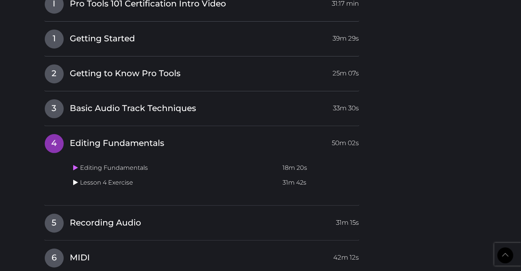 The image size is (521, 271). I want to click on a: 3Basic Audio Track Techniques33m 30s, so click(202, 107).